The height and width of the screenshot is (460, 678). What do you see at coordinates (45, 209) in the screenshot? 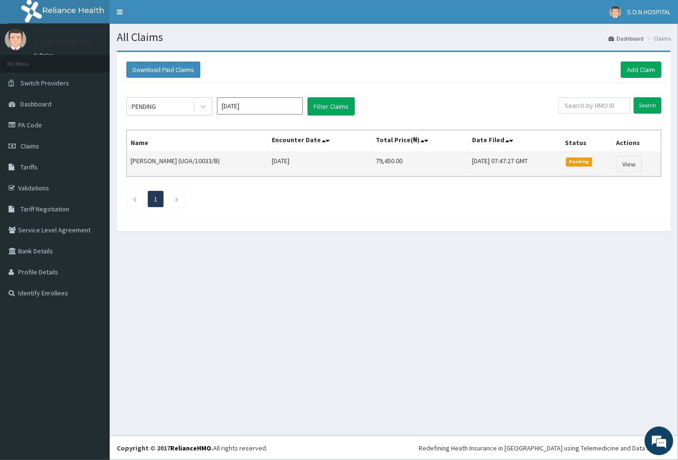
I see `span: Tariff Negotiation` at bounding box center [45, 209].